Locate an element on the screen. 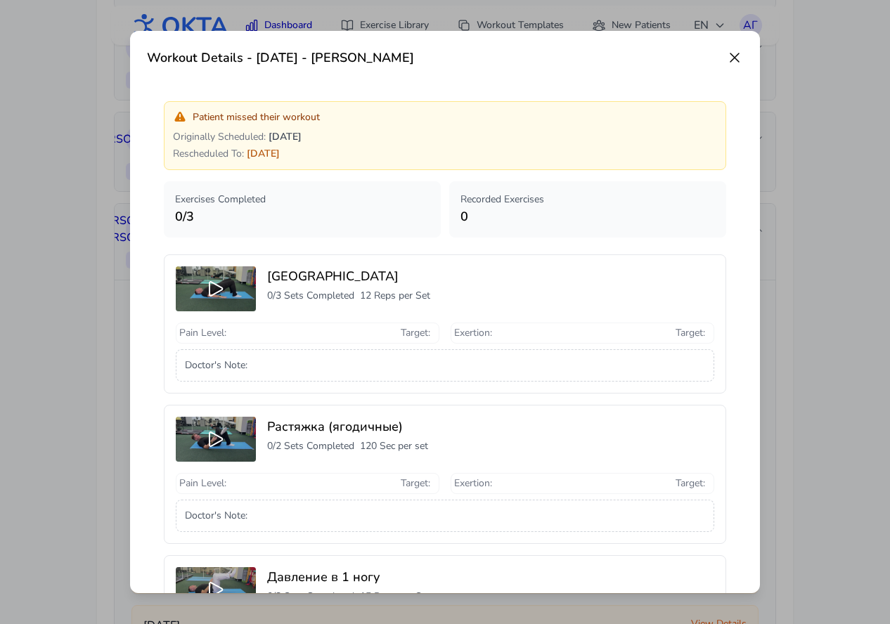  span: Originally Scheduled : is located at coordinates (219, 136).